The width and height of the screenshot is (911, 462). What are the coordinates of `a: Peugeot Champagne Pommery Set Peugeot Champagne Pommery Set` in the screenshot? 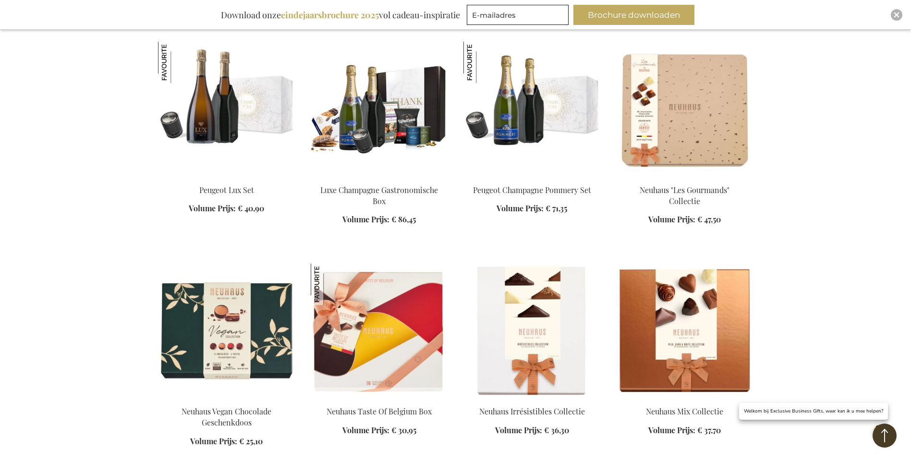 It's located at (532, 177).